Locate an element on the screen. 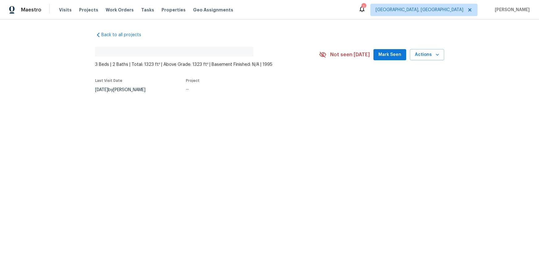  button: Mark Seen is located at coordinates (390, 55).